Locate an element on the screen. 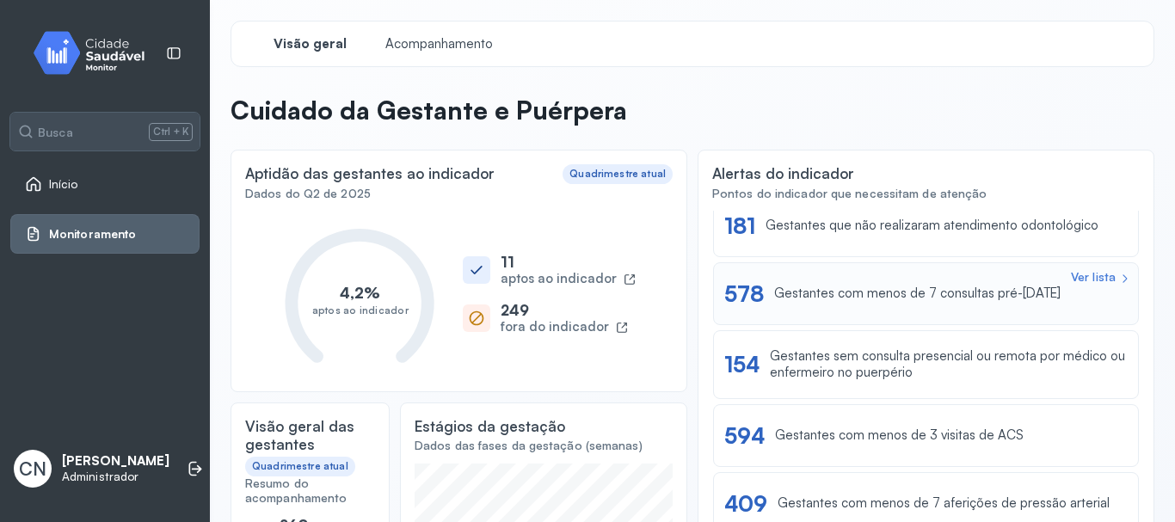  img: monitor.svg is located at coordinates (95, 52).